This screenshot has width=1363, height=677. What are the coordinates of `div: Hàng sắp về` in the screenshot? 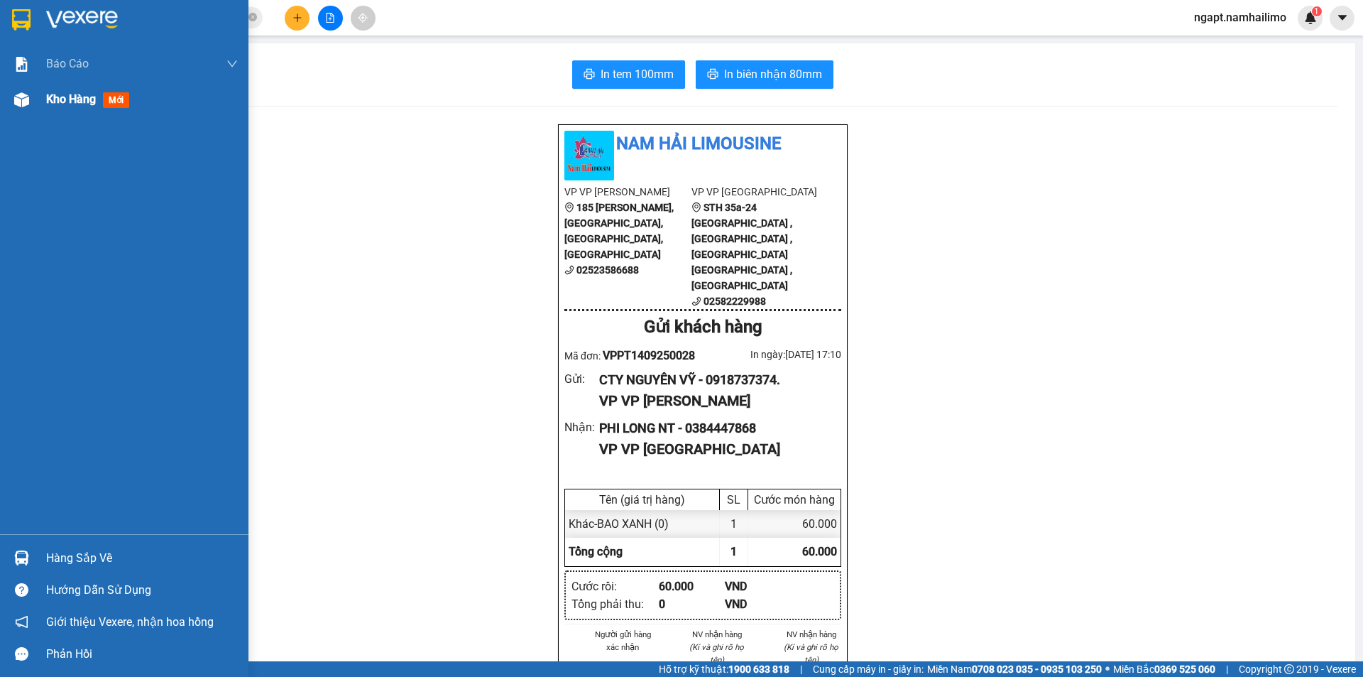 It's located at (142, 558).